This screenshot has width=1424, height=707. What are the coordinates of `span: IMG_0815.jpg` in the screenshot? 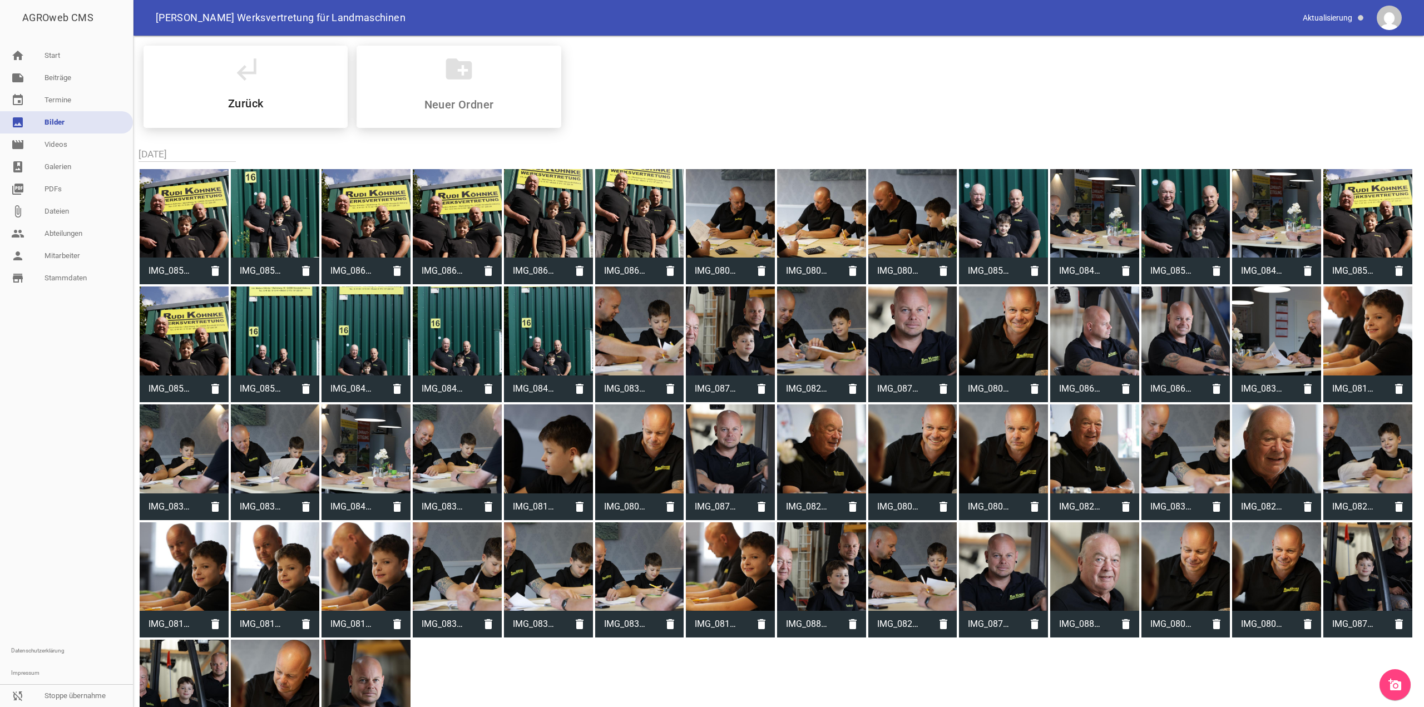 It's located at (353, 624).